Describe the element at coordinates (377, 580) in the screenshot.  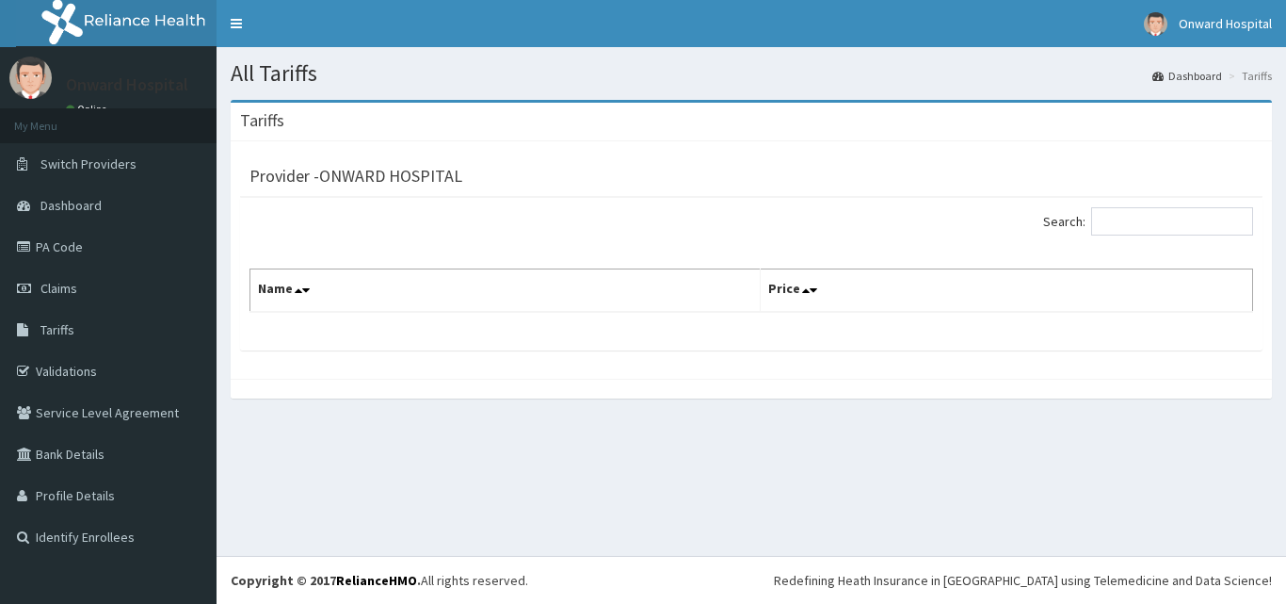
I see `a: RelianceHMO` at that location.